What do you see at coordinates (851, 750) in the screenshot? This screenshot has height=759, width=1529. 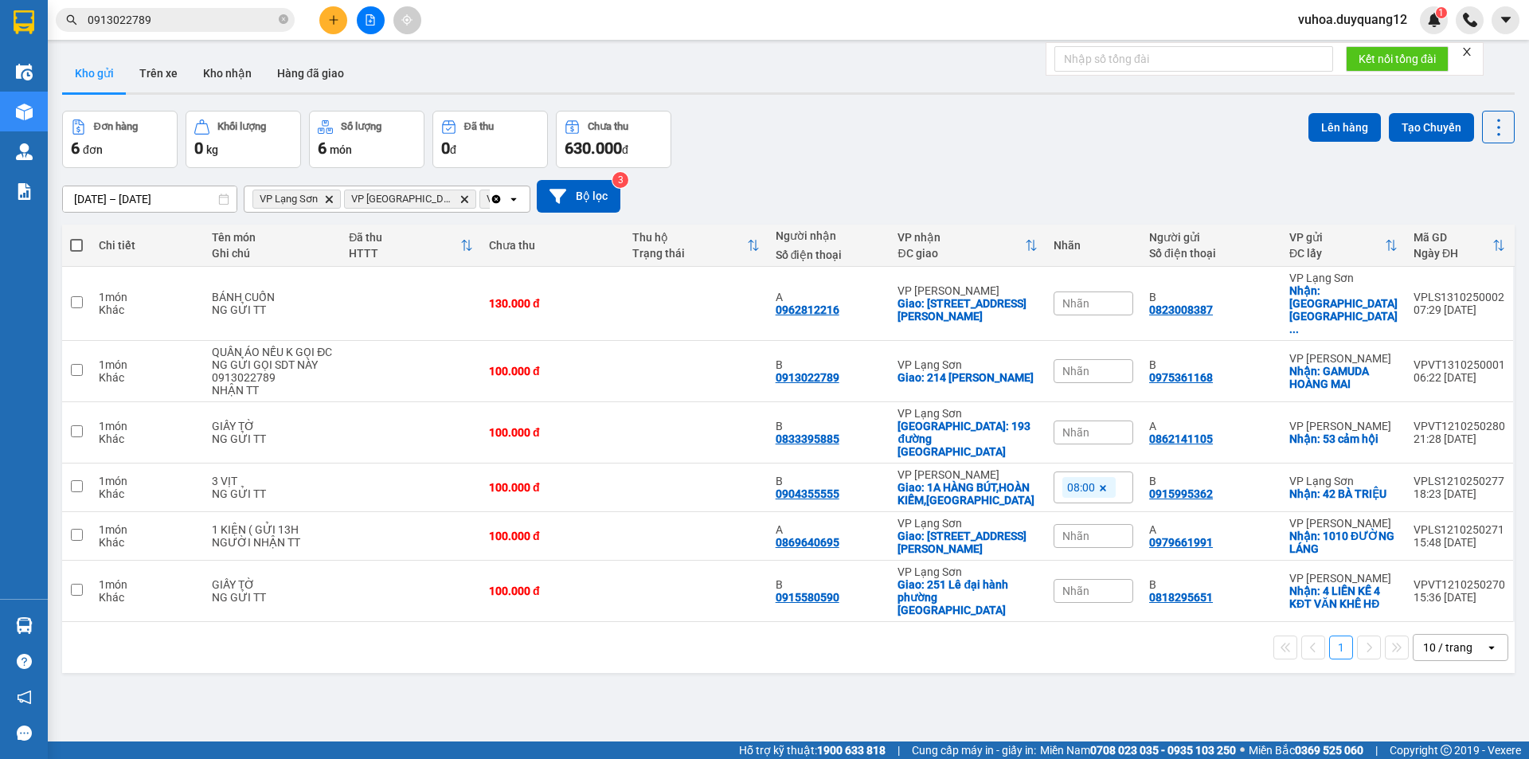 I see `strong: 1900 633 818` at bounding box center [851, 750].